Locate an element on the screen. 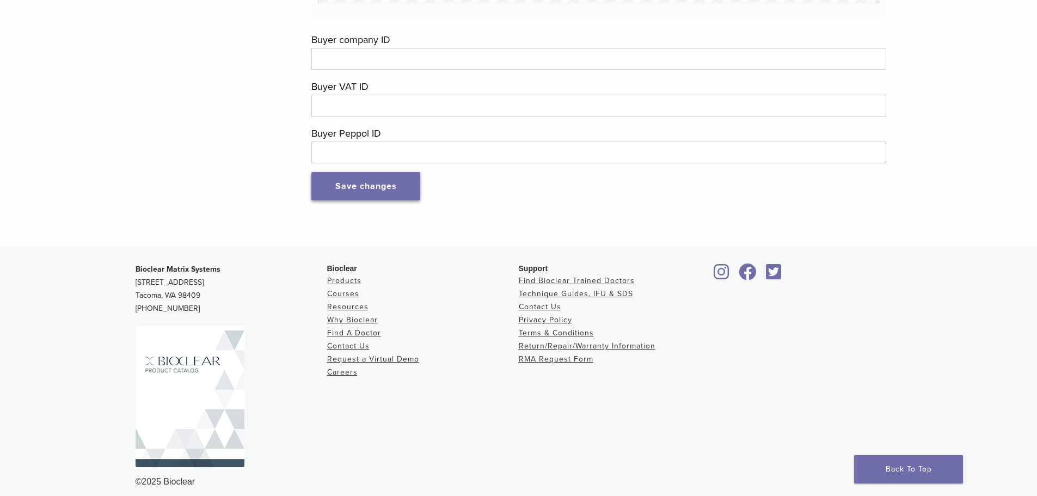  a: Why Bioclear is located at coordinates (352, 319).